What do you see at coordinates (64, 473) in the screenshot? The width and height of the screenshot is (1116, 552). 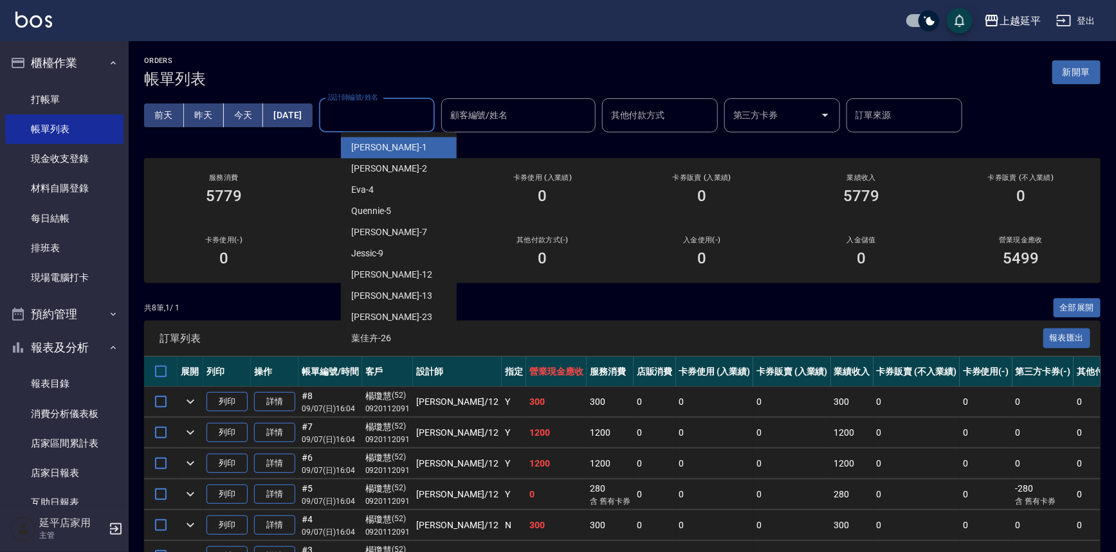 I see `a: 店家日報表` at bounding box center [64, 473].